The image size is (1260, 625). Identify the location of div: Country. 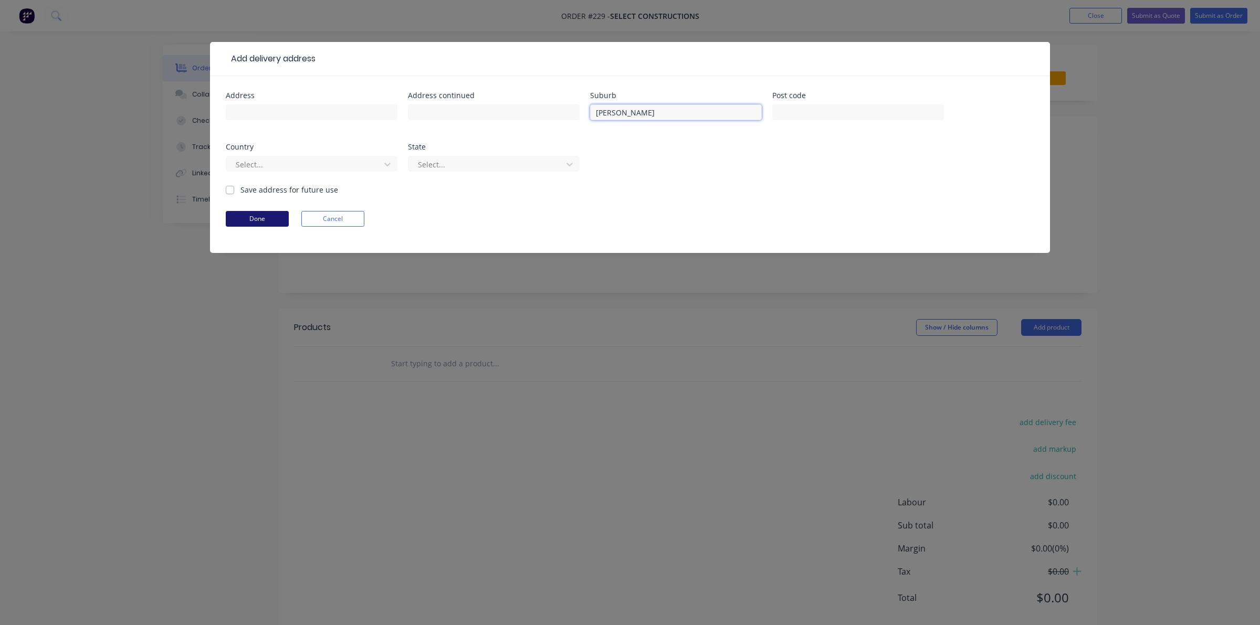
(311, 147).